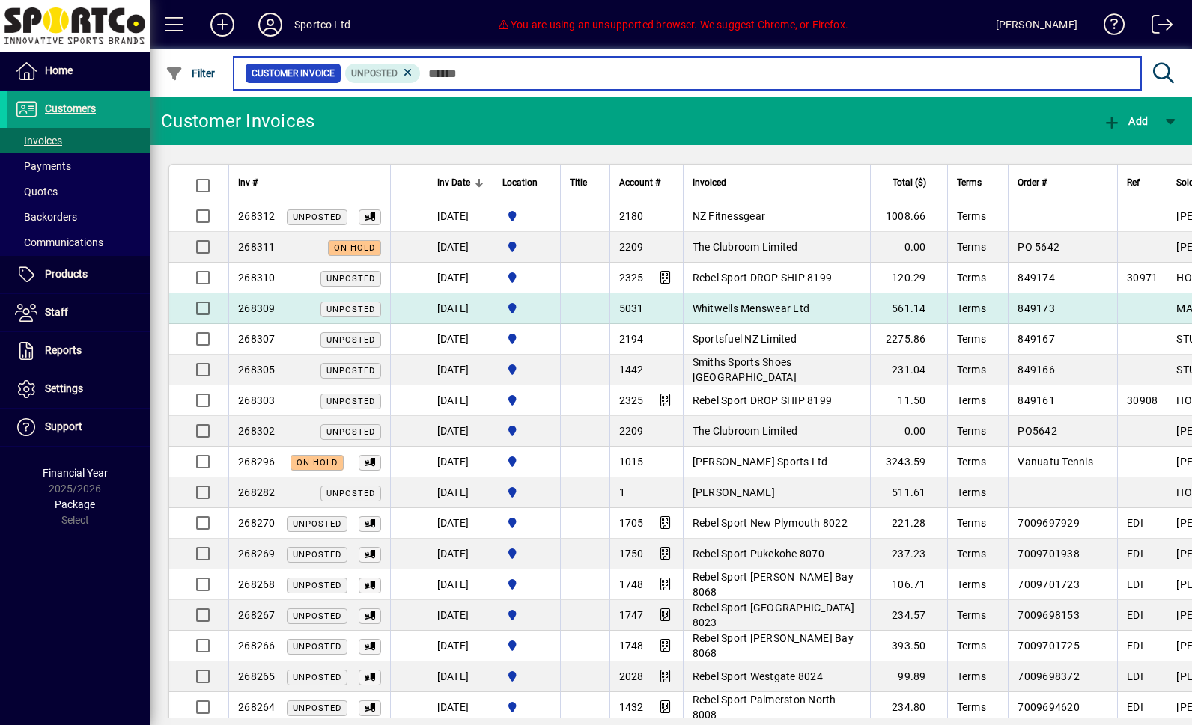  Describe the element at coordinates (1125, 121) in the screenshot. I see `span: Add` at that location.